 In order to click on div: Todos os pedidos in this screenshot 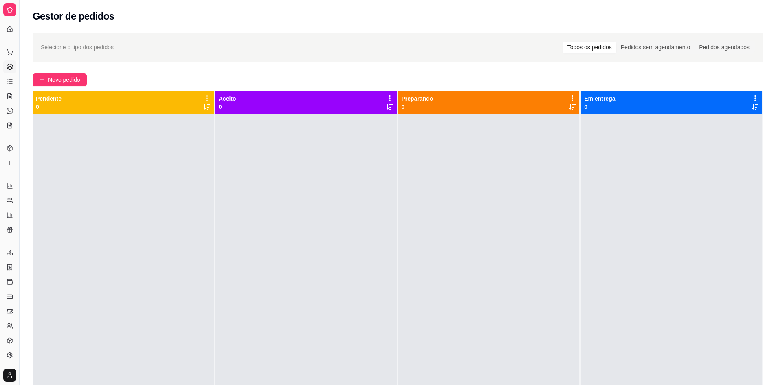, I will do `click(590, 47)`.